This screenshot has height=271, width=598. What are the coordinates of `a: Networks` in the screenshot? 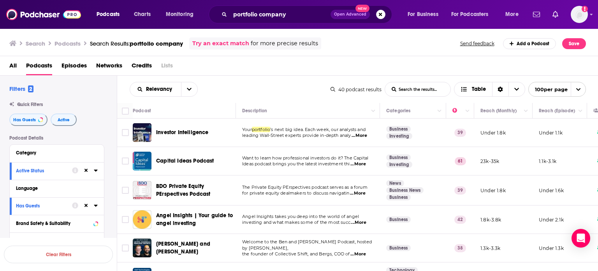 It's located at (109, 67).